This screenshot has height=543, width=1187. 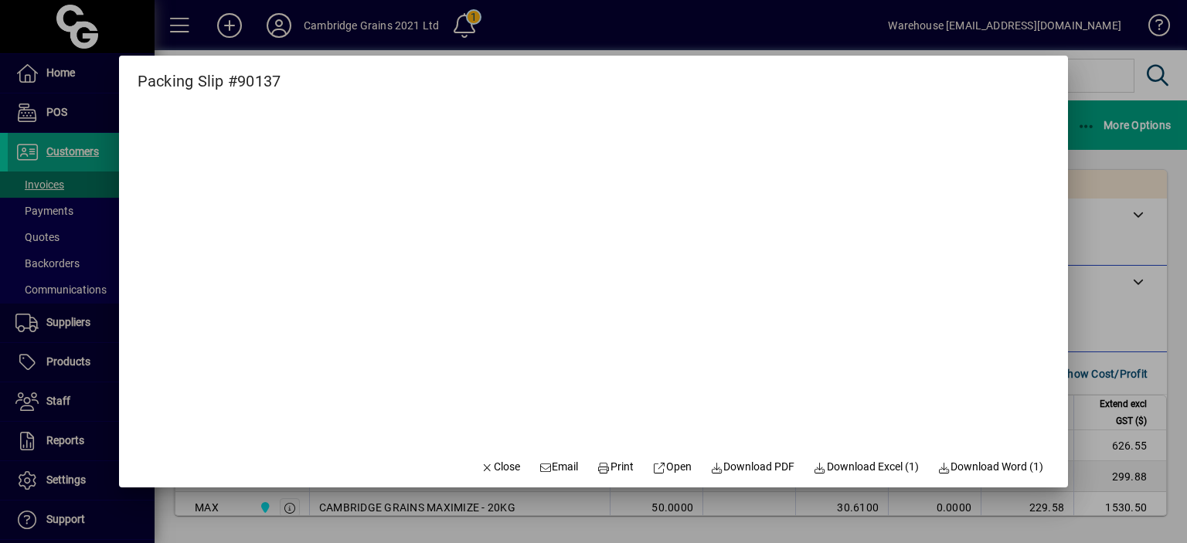 I want to click on span: Email, so click(x=559, y=467).